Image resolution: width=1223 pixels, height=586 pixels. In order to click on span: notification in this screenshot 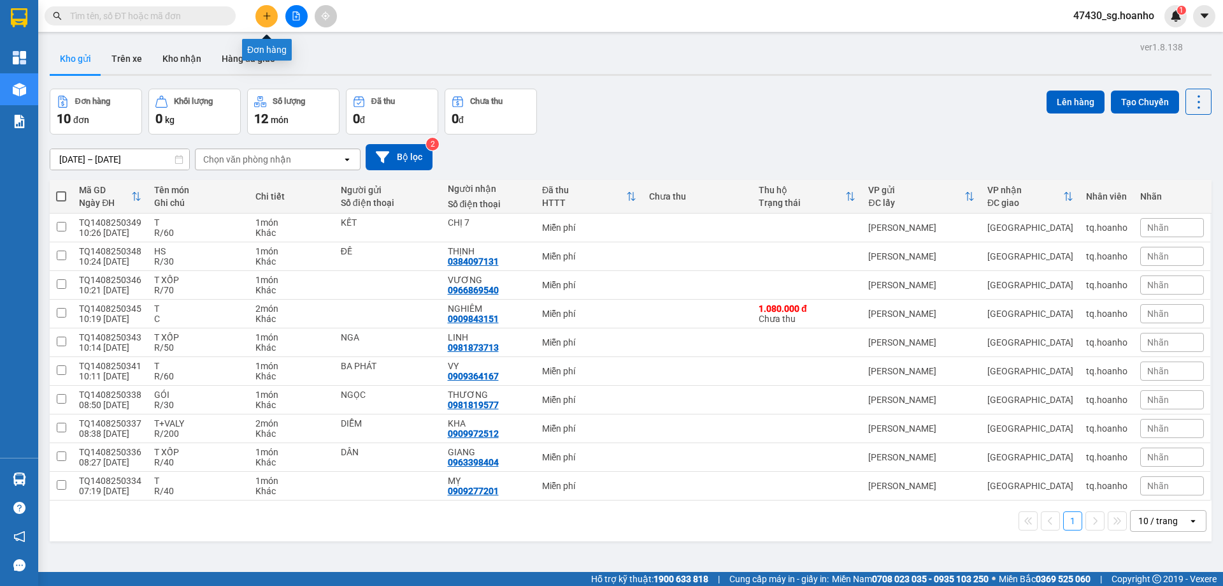, I will do `click(19, 536)`.